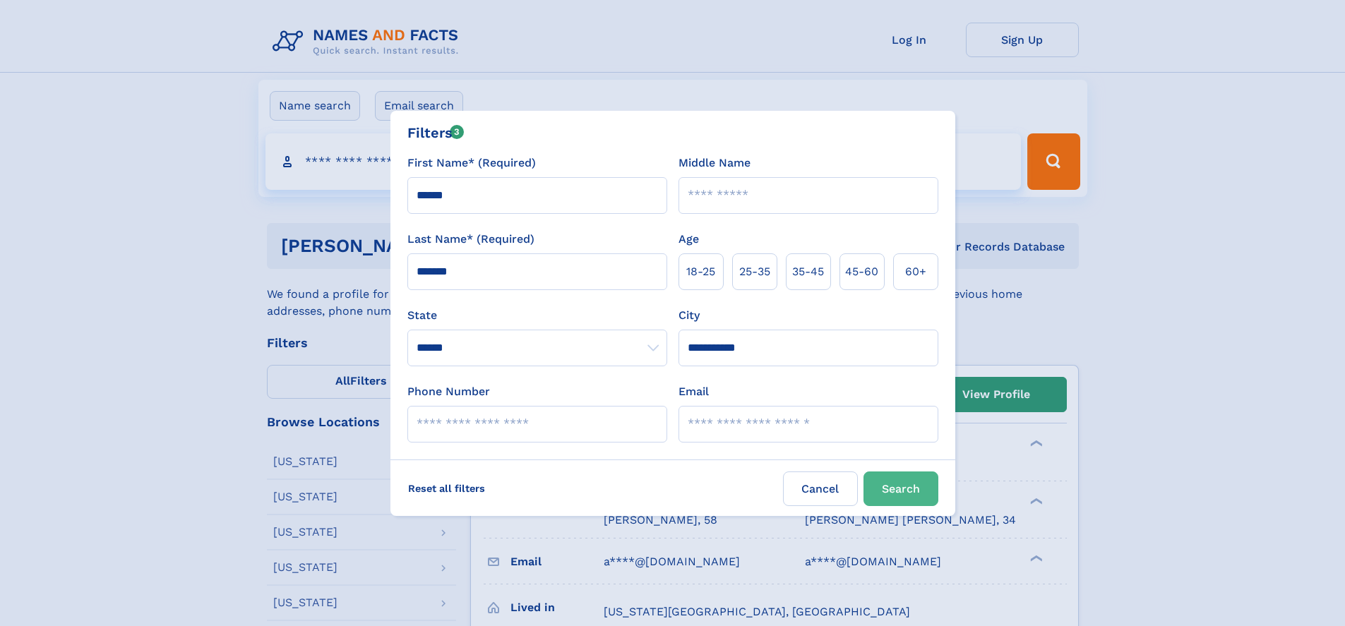  What do you see at coordinates (694, 392) in the screenshot?
I see `label: Email` at bounding box center [694, 392].